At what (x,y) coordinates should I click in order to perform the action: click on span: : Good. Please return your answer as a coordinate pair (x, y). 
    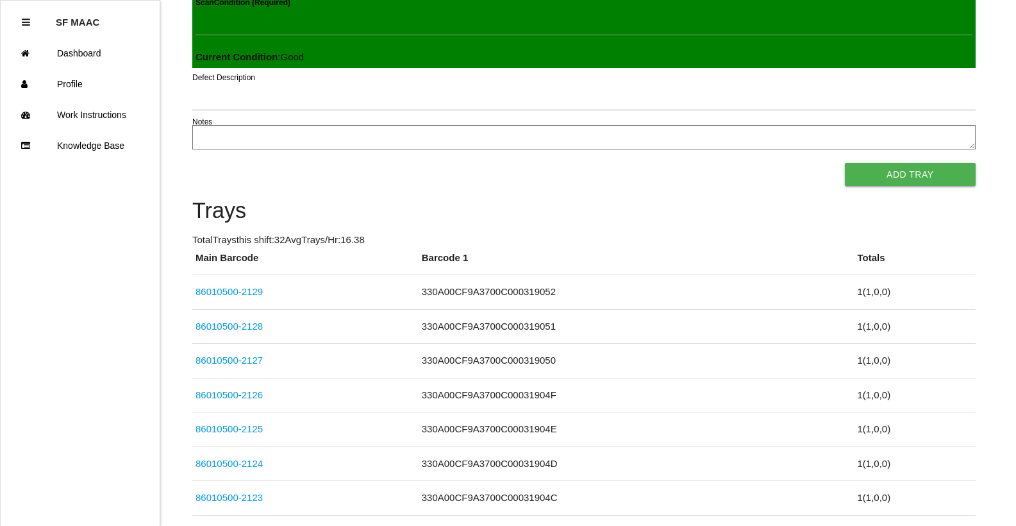
    Looking at the image, I should click on (249, 56).